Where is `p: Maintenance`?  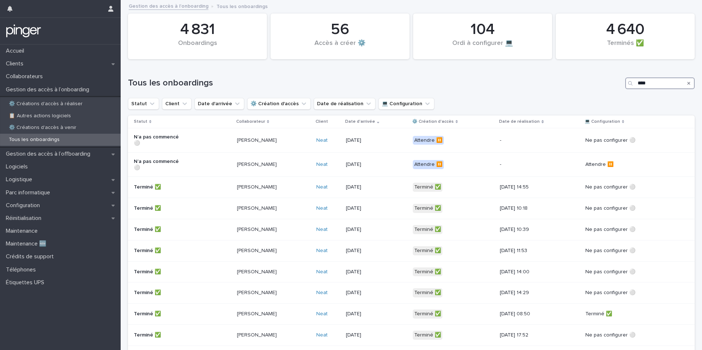 p: Maintenance is located at coordinates (23, 231).